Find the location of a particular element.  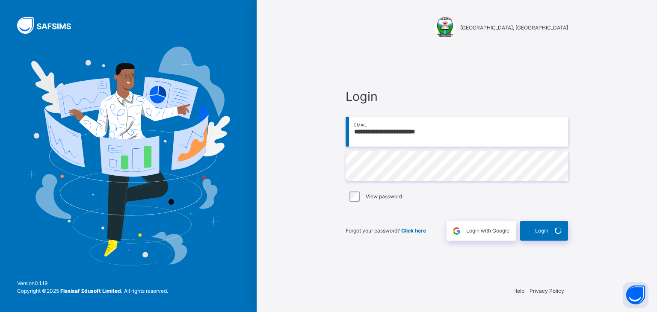

span: Copyright © 2025 All rights reserved. is located at coordinates (92, 291).